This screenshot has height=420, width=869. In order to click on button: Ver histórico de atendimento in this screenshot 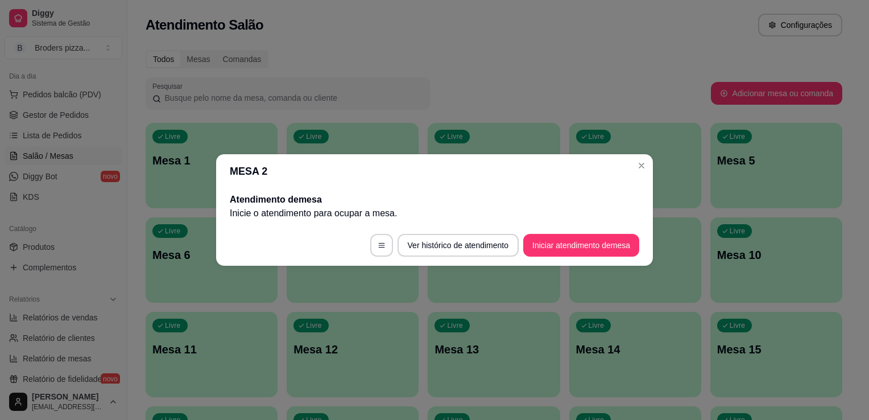, I will do `click(458, 245)`.